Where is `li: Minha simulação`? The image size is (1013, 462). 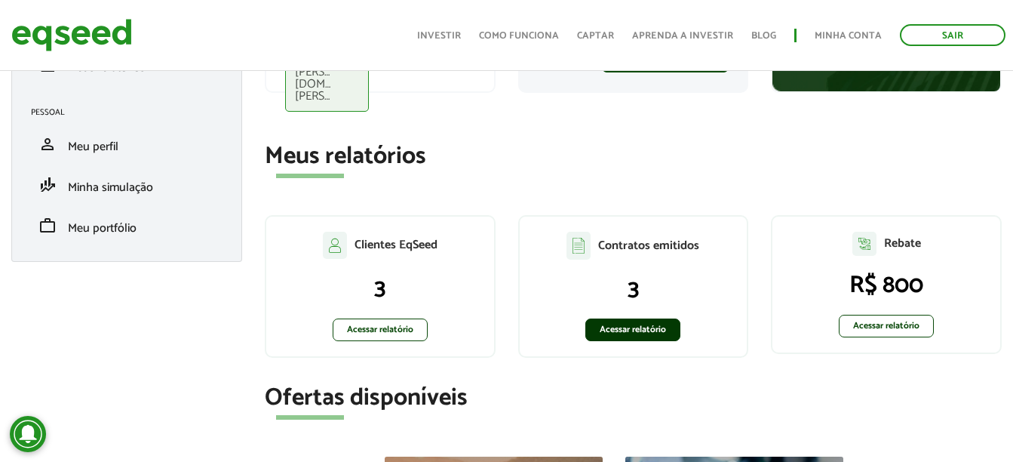 li: Minha simulação is located at coordinates (127, 185).